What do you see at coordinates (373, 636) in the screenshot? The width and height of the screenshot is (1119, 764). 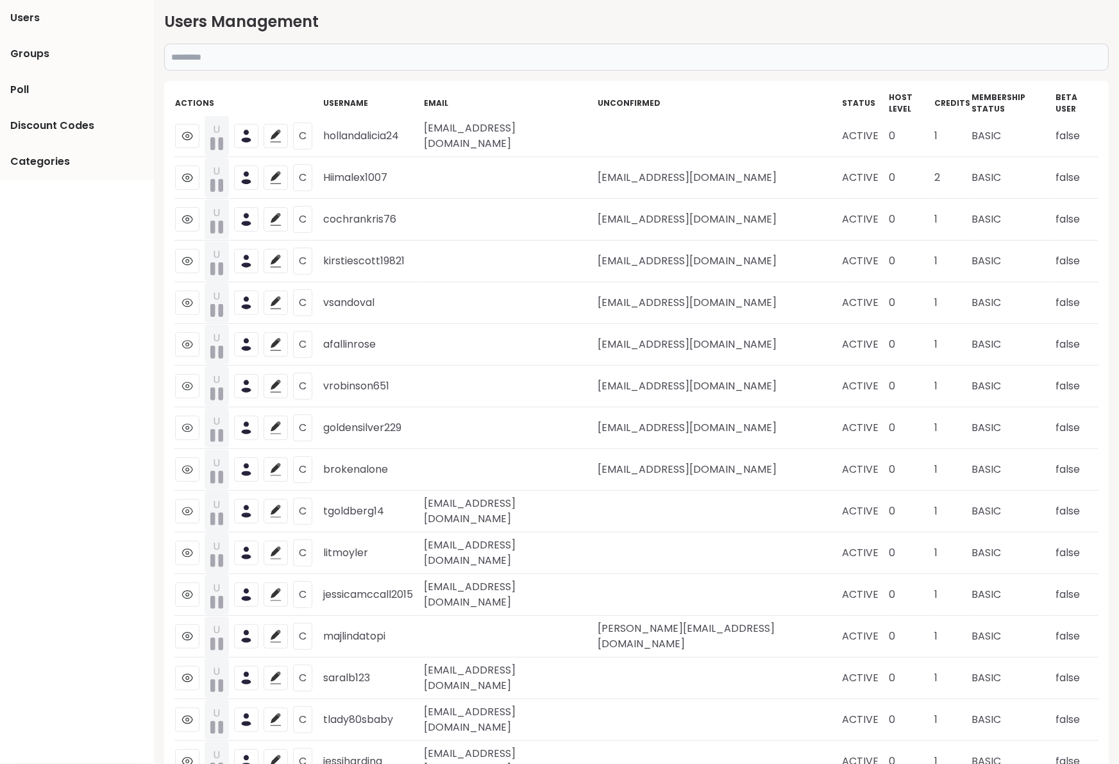 I see `td: majlindatopi` at bounding box center [373, 636].